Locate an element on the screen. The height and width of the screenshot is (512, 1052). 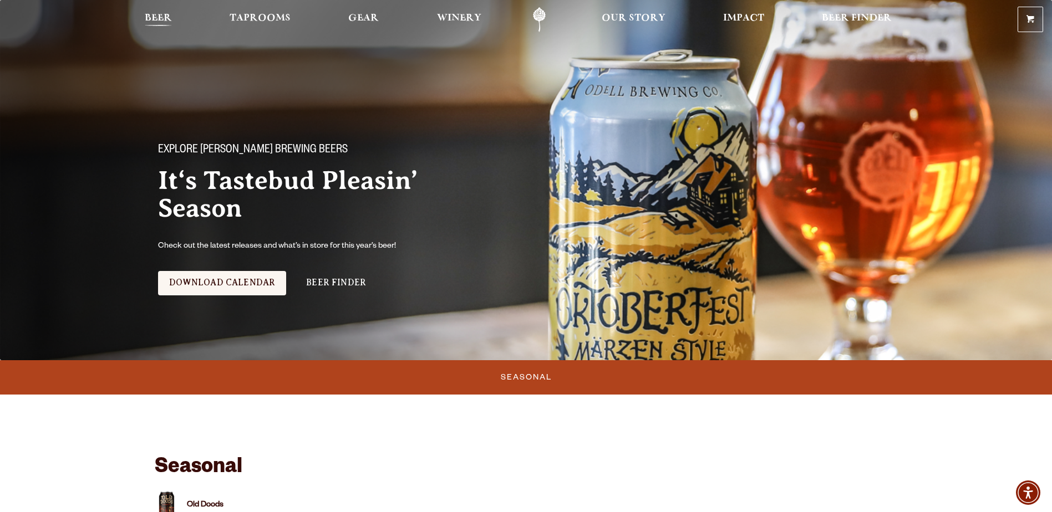
span: Winery is located at coordinates (459, 18).